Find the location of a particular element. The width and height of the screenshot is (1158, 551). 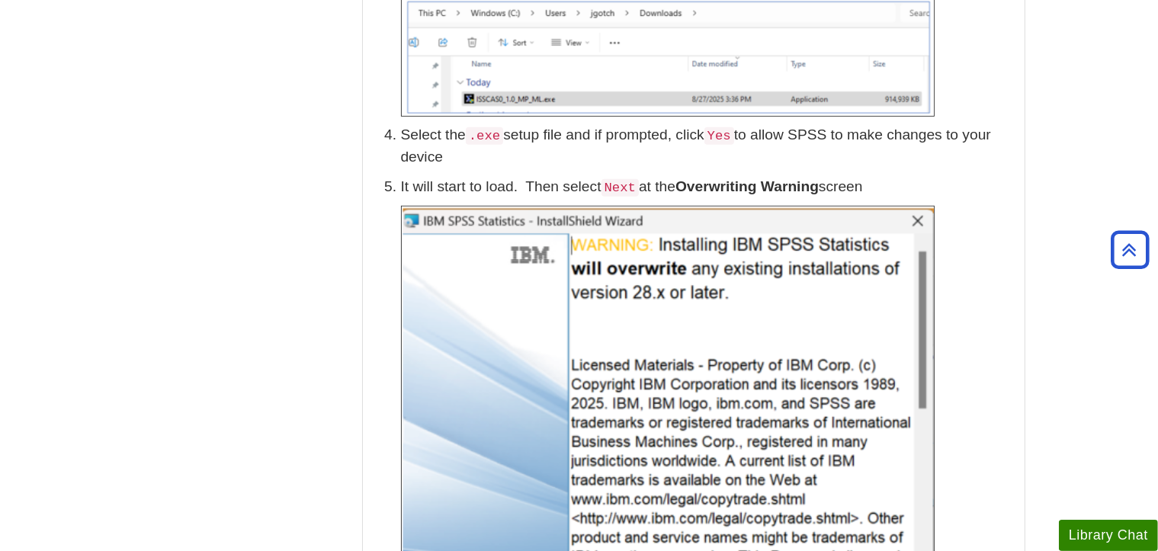

p: It will start to load. Then select at the screen is located at coordinates (709, 187).